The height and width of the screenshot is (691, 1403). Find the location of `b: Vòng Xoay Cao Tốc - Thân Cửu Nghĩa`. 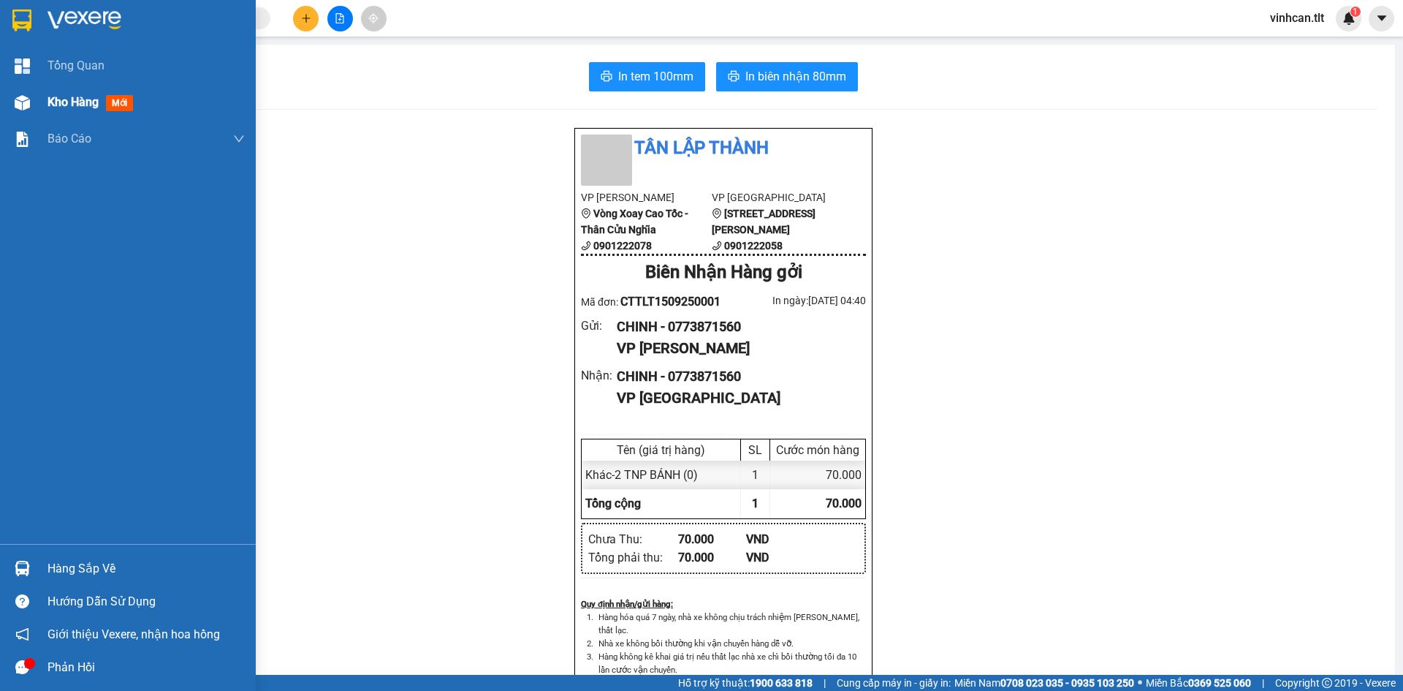

b: Vòng Xoay Cao Tốc - Thân Cửu Nghĩa is located at coordinates (634, 221).